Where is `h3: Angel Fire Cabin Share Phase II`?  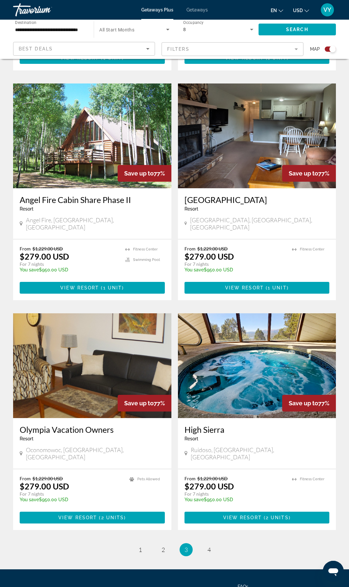
h3: Angel Fire Cabin Share Phase II is located at coordinates (92, 200).